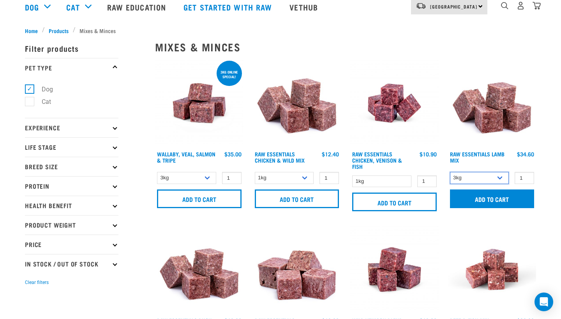 The width and height of the screenshot is (561, 319). What do you see at coordinates (73, 7) in the screenshot?
I see `a: Cat` at bounding box center [73, 7].